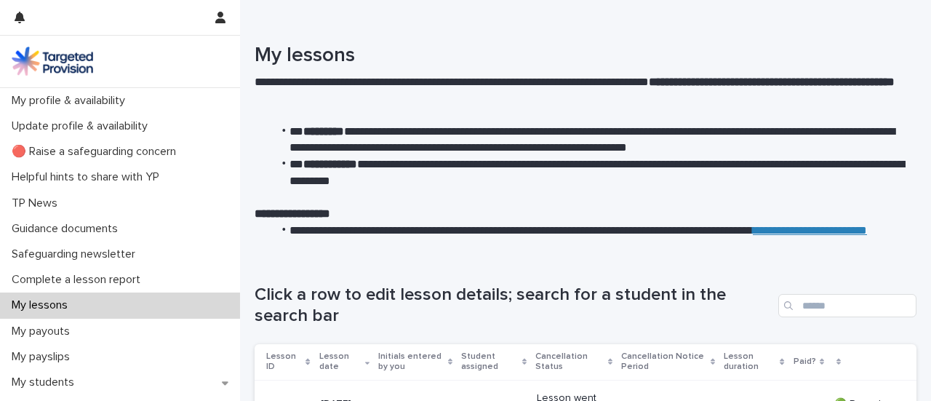  What do you see at coordinates (46, 382) in the screenshot?
I see `p: My students` at bounding box center [46, 382].